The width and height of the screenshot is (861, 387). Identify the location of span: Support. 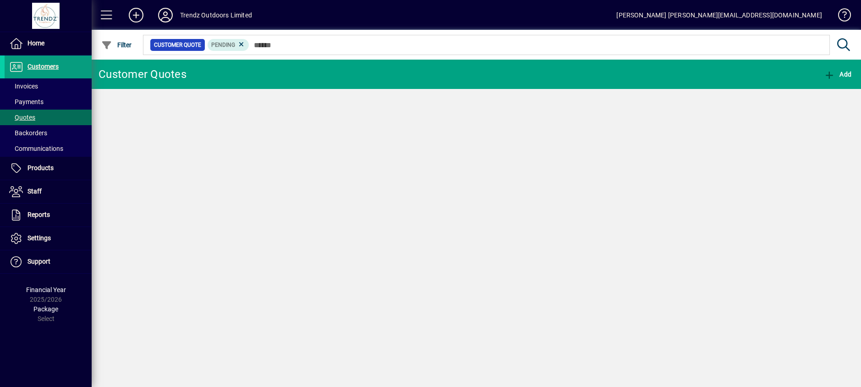
(39, 261).